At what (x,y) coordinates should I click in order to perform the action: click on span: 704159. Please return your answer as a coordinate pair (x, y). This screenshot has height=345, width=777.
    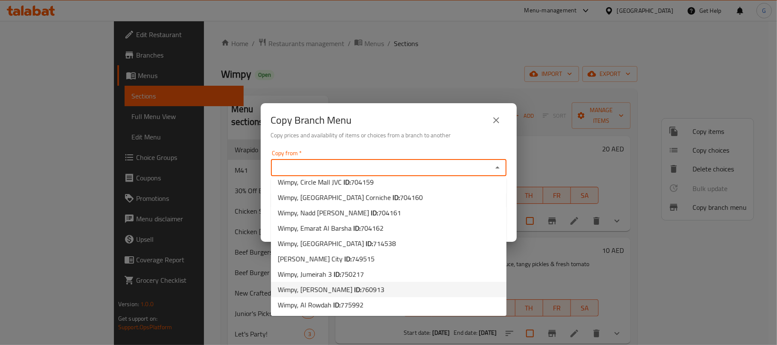
    Looking at the image, I should click on (362, 182).